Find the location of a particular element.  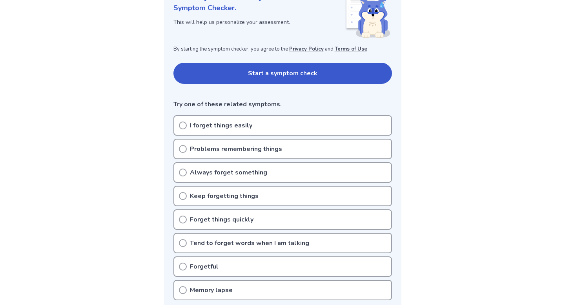

p: Forget things quickly is located at coordinates (222, 220).